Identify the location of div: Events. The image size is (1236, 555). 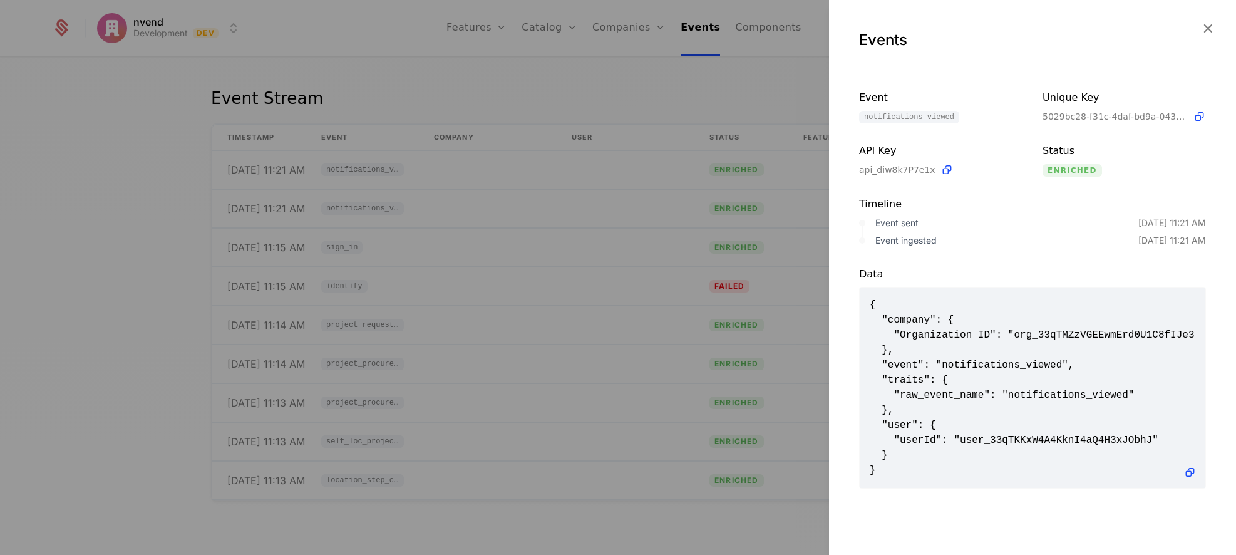
(1032, 40).